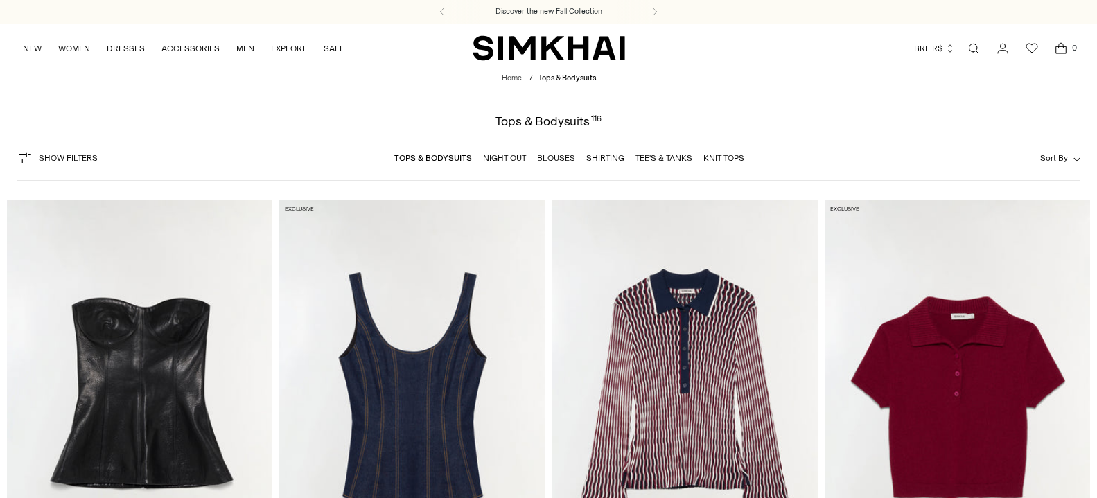 This screenshot has height=498, width=1097. I want to click on a: SALE, so click(334, 49).